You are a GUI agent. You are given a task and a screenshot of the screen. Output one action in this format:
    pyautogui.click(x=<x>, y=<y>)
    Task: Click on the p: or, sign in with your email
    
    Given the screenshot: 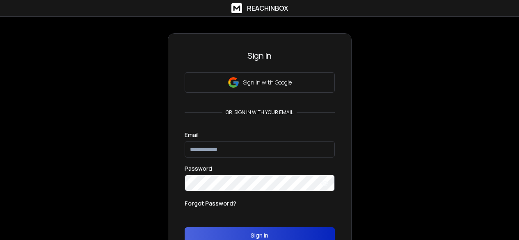 What is the action you would take?
    pyautogui.click(x=259, y=112)
    